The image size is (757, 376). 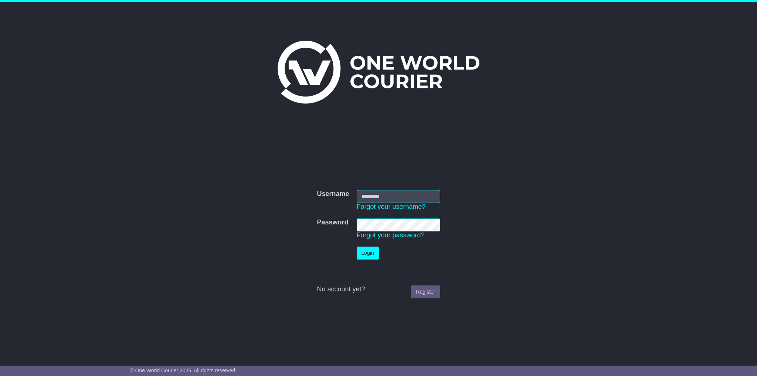 I want to click on button: Login, so click(x=368, y=253).